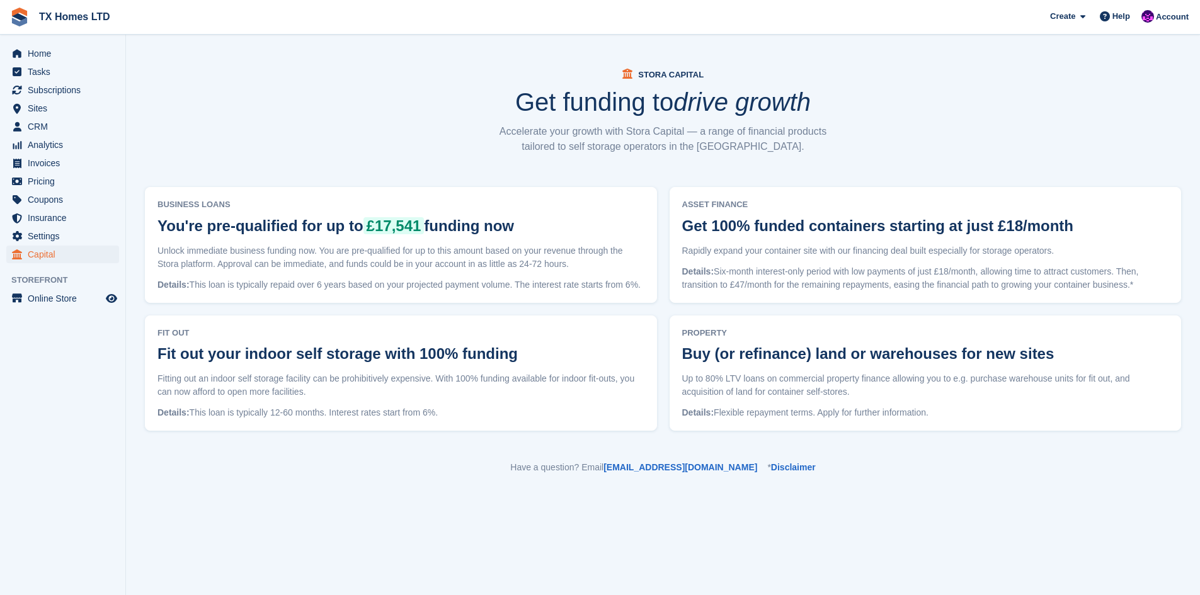 The height and width of the screenshot is (595, 1200). Describe the element at coordinates (394, 226) in the screenshot. I see `span: £17,541` at that location.